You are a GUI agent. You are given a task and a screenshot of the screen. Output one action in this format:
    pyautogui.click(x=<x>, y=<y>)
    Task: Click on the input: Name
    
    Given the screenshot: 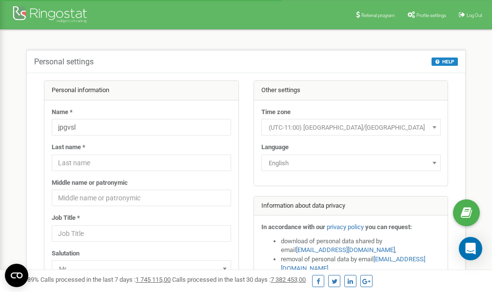 What is the action you would take?
    pyautogui.click(x=141, y=127)
    